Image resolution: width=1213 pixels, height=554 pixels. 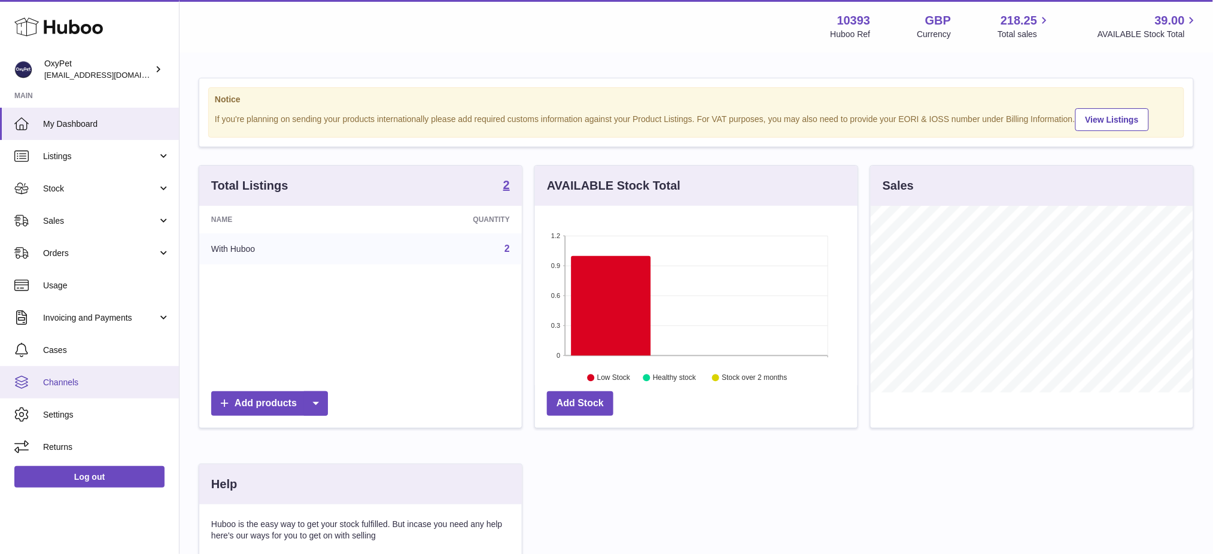 What do you see at coordinates (613, 185) in the screenshot?
I see `h3: AVAILABLE Stock Total` at bounding box center [613, 185].